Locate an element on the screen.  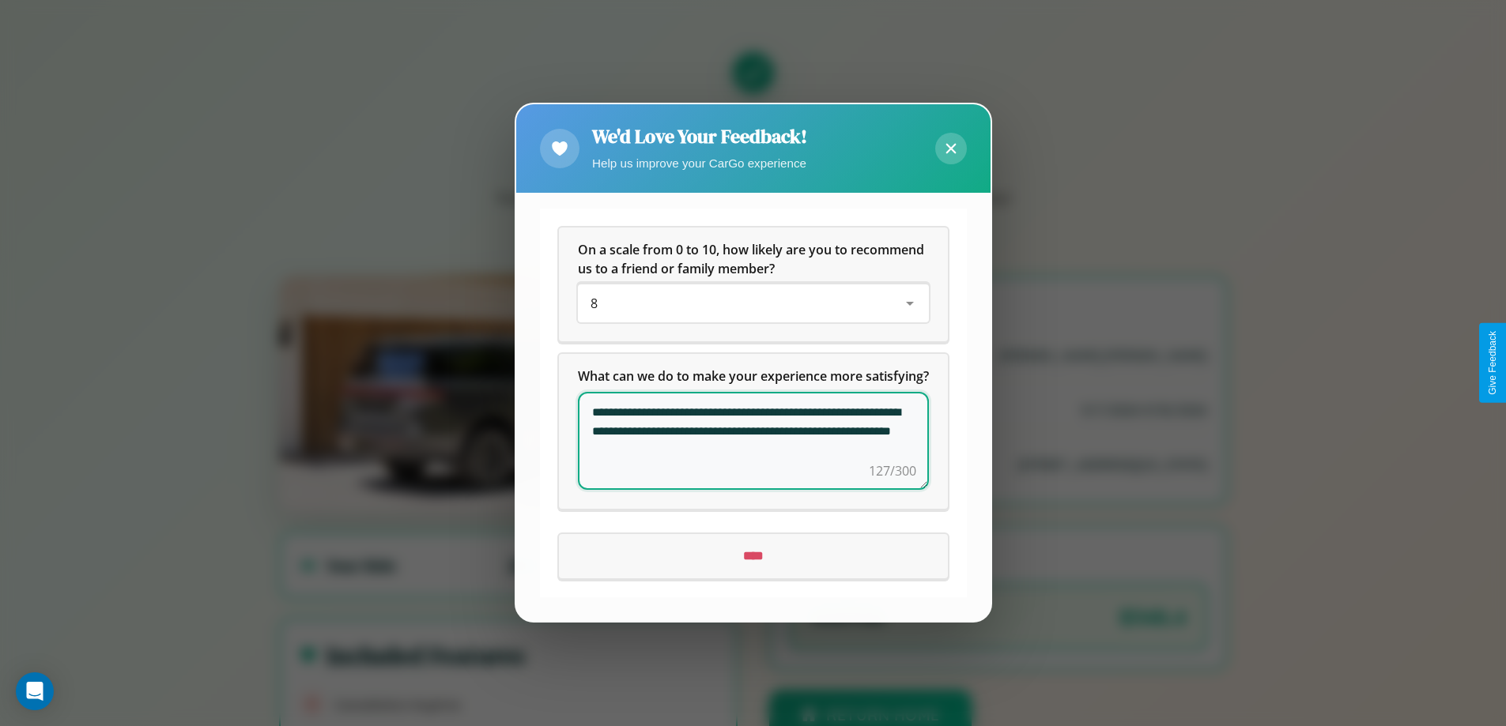
h5: On a scale from 0 to 10, how likely are you to recommend us to a friend or family member? is located at coordinates (753, 260).